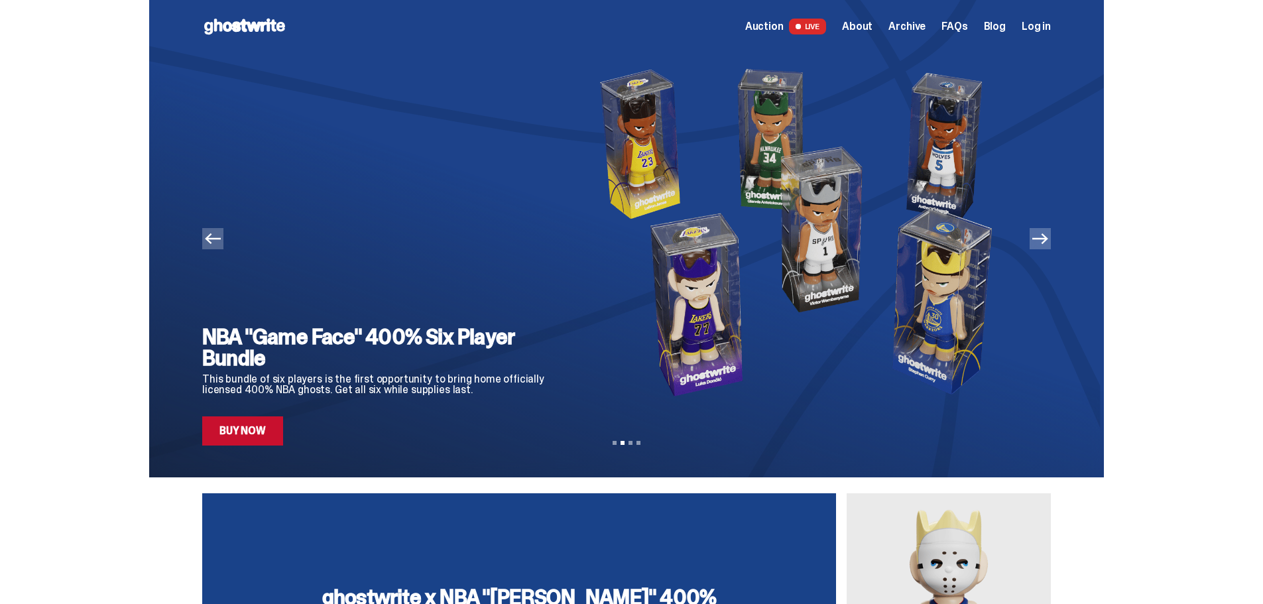 This screenshot has height=604, width=1263. What do you see at coordinates (243, 431) in the screenshot?
I see `a: Buy Now` at bounding box center [243, 431].